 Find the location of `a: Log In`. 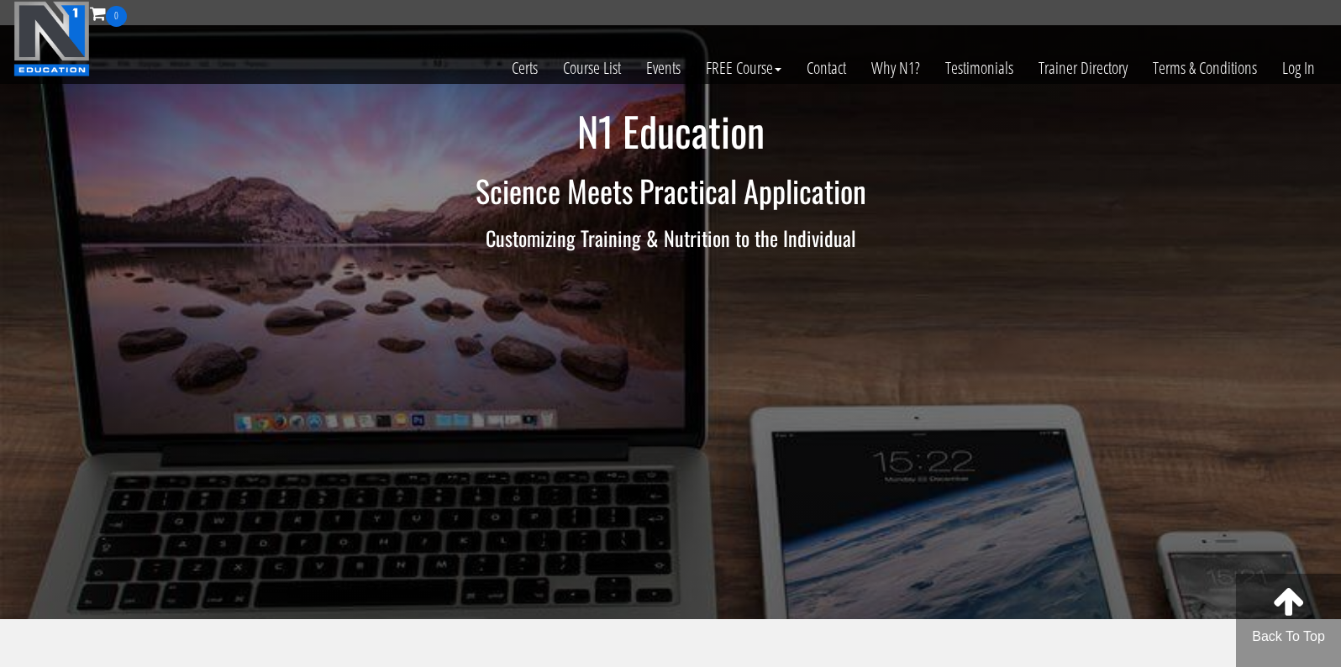

a: Log In is located at coordinates (1298, 68).